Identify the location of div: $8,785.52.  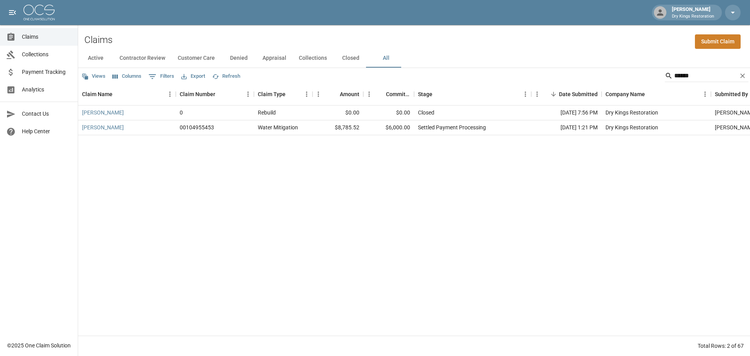
(338, 128).